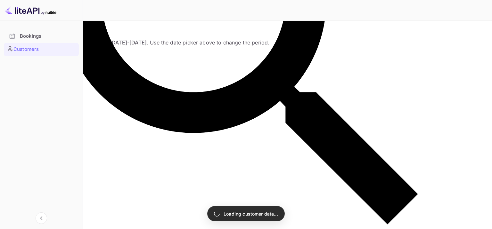 The width and height of the screenshot is (492, 229). I want to click on img: Логотип LiteAPI, so click(31, 10).